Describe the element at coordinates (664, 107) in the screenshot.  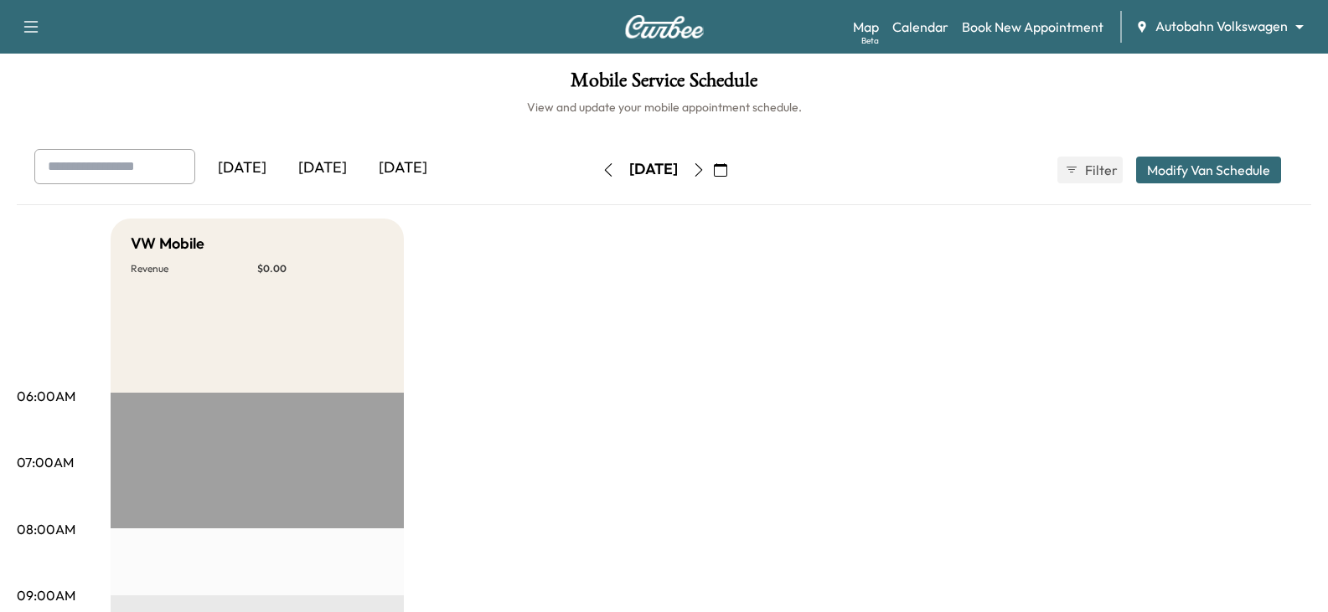
I see `h6: View and update your mobile appointment schedule.` at that location.